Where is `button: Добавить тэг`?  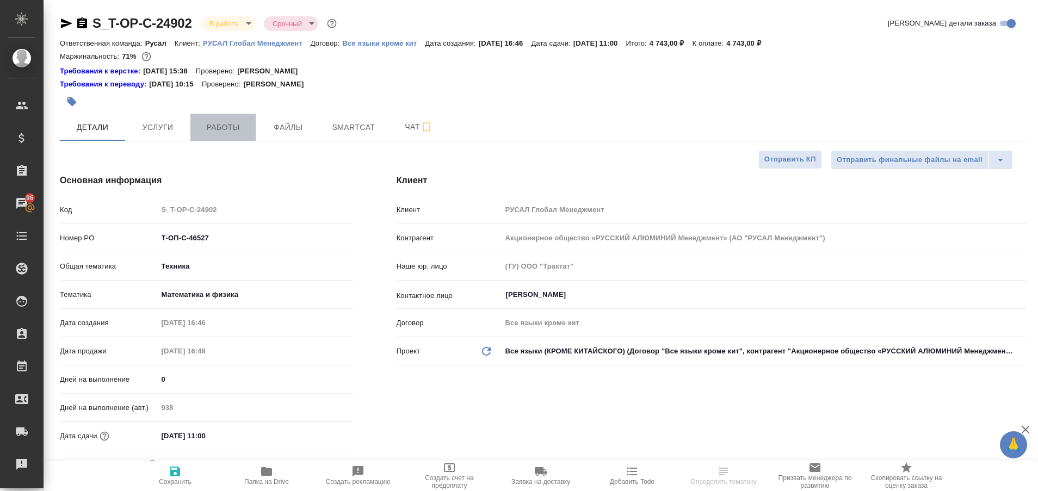
button: Добавить тэг is located at coordinates (72, 102).